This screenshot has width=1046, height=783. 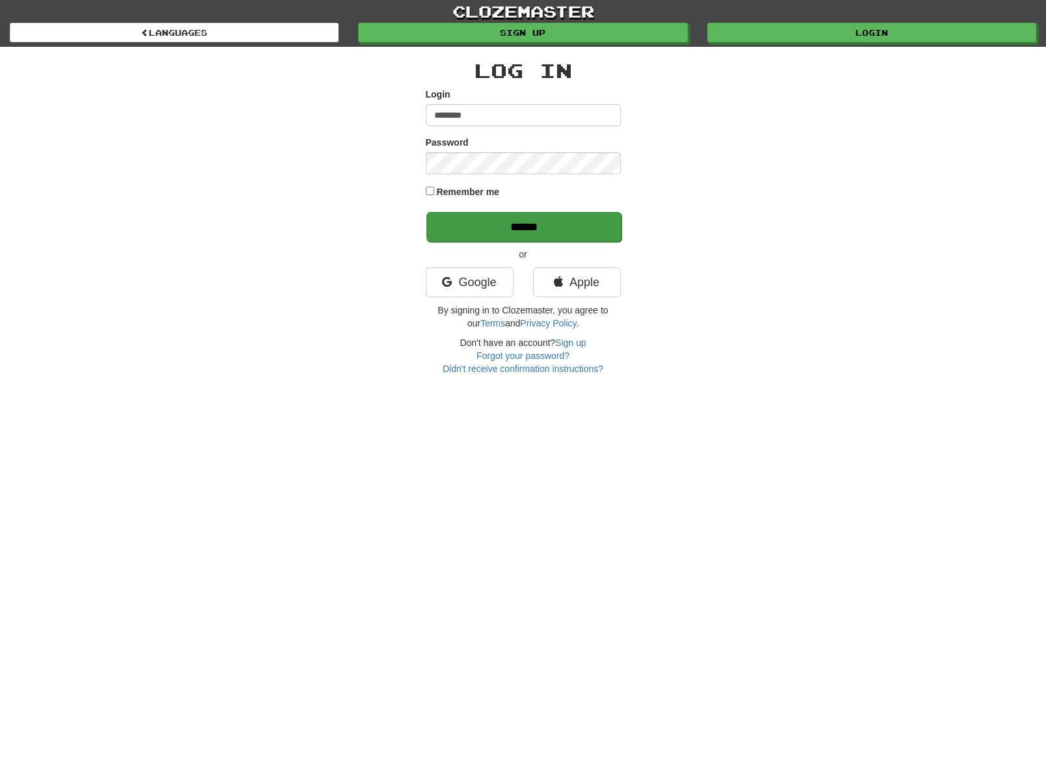 I want to click on h2: Log In, so click(x=523, y=70).